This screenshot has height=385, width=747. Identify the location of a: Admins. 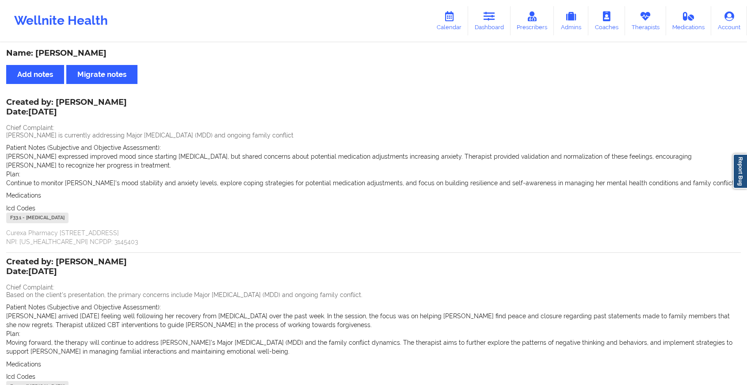
(571, 21).